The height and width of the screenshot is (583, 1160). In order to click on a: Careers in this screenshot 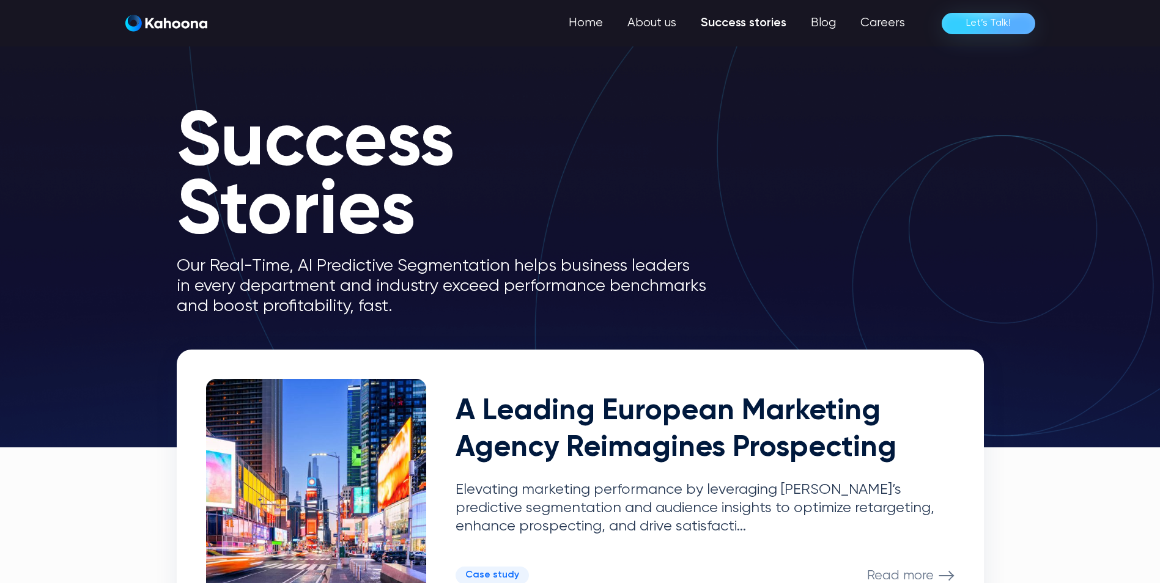, I will do `click(882, 23)`.